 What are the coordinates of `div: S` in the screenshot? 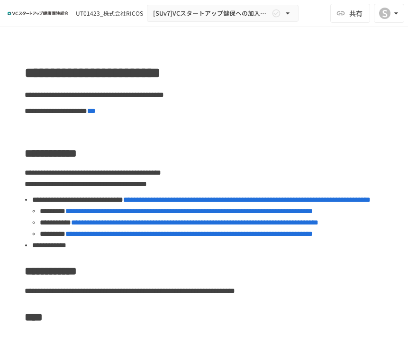 It's located at (385, 13).